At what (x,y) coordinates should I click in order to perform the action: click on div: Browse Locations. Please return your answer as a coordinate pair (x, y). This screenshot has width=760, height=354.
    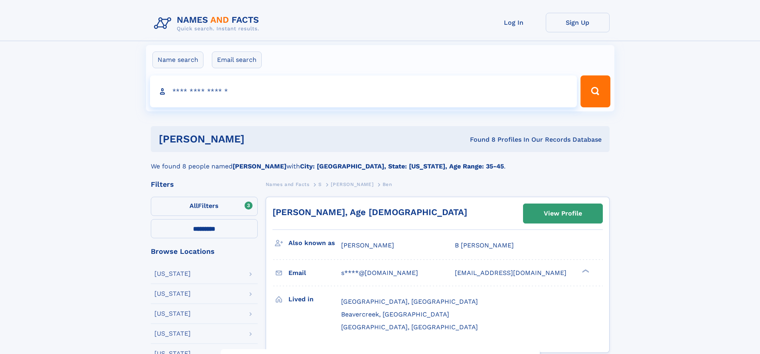
    Looking at the image, I should click on (204, 251).